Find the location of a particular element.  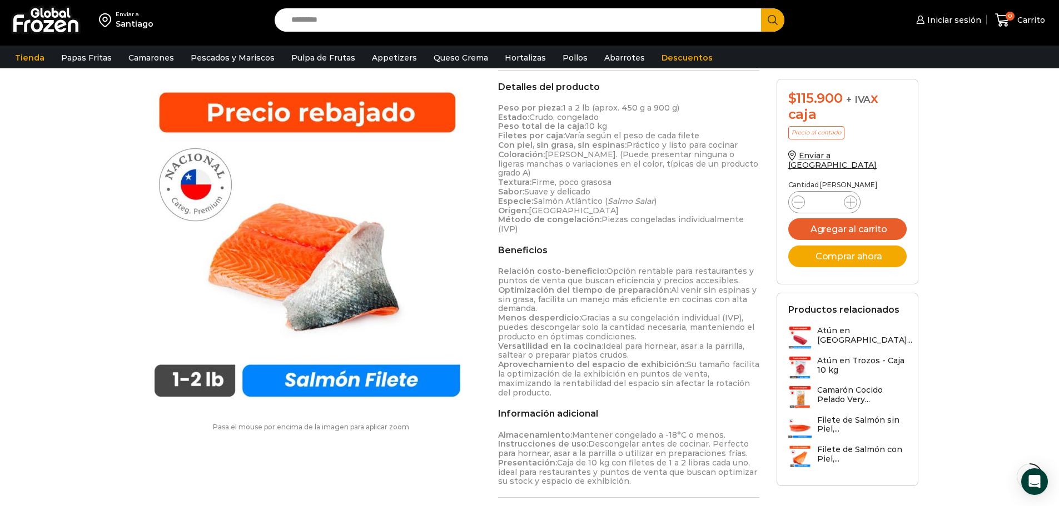

strong: Con piel, sin grasa, sin espinas: is located at coordinates (562, 145).